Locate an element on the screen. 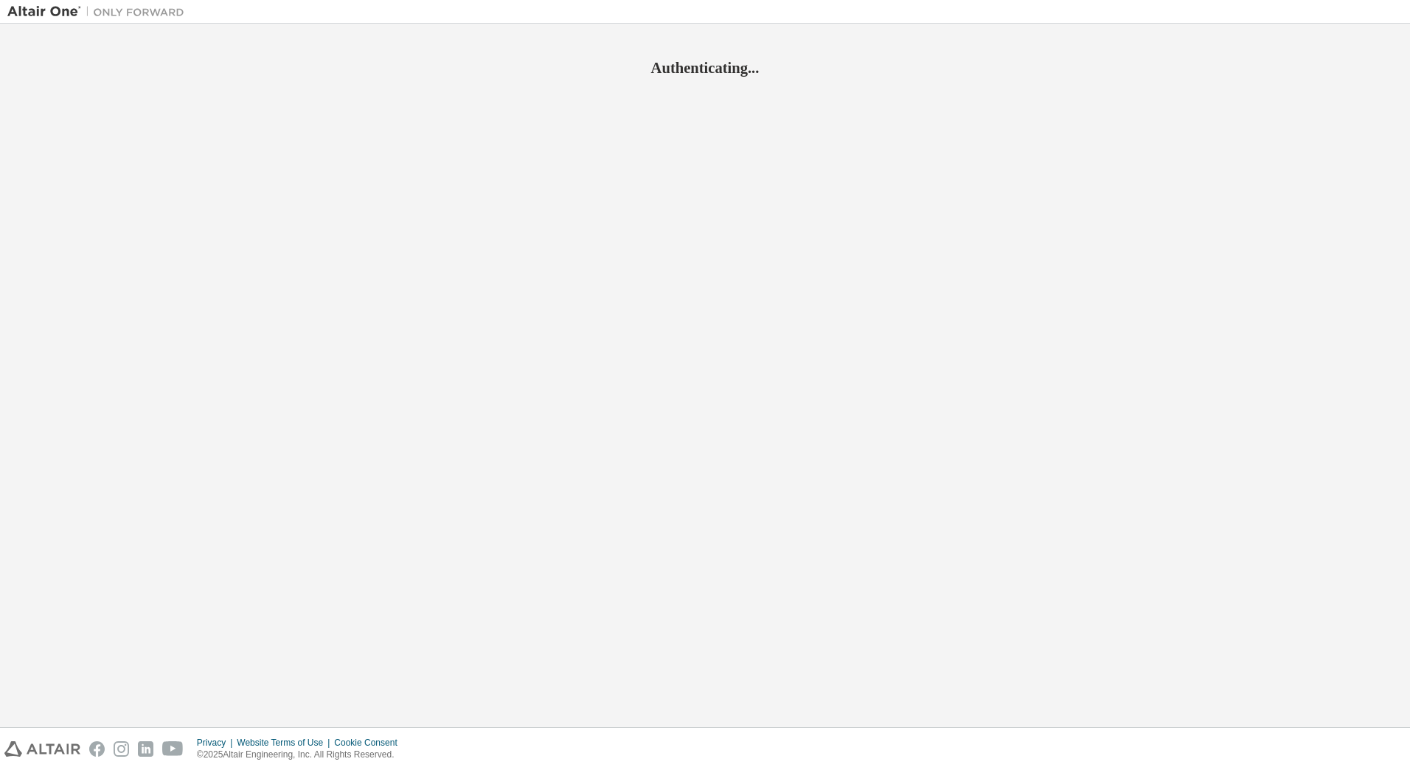  div: Website Terms of Use is located at coordinates (285, 743).